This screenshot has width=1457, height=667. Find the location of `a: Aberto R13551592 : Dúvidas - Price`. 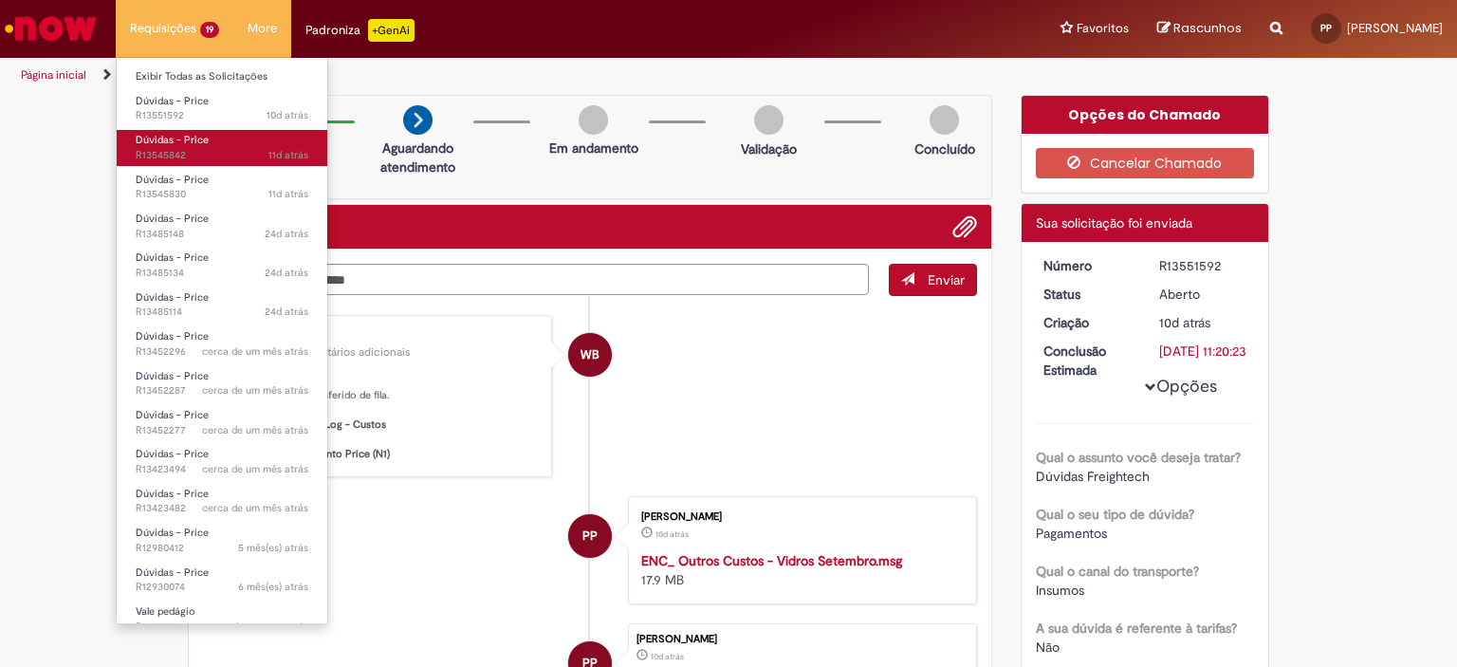

a: Aberto R13551592 : Dúvidas - Price is located at coordinates (222, 108).